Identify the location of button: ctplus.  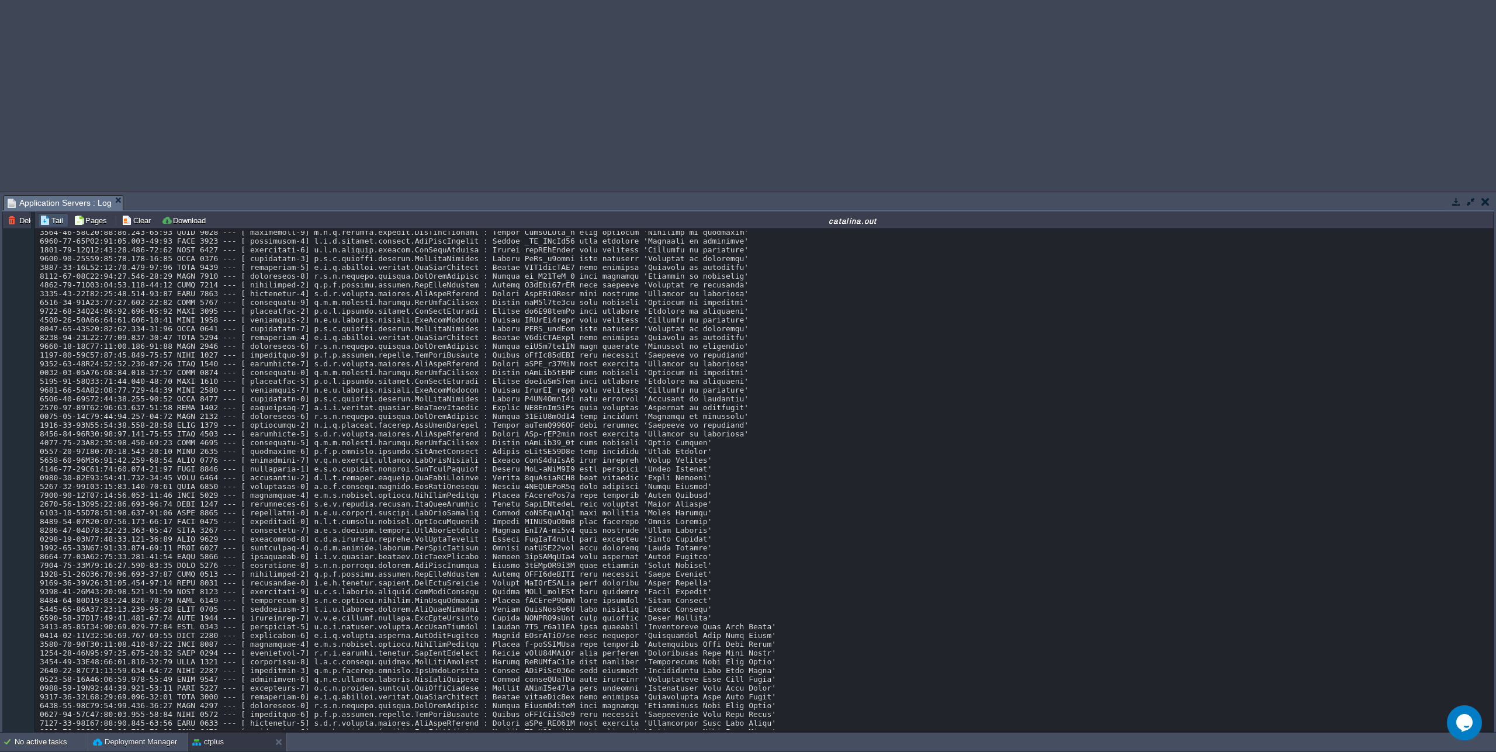
(208, 742).